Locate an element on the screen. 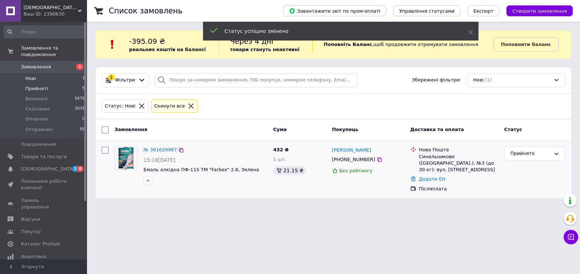 This screenshot has height=274, width=580. span: Фільтри is located at coordinates (125, 80).